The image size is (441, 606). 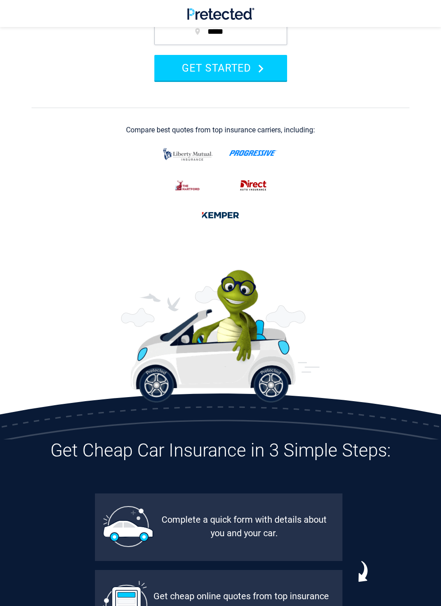 What do you see at coordinates (221, 14) in the screenshot?
I see `img: Pretected Logo` at bounding box center [221, 14].